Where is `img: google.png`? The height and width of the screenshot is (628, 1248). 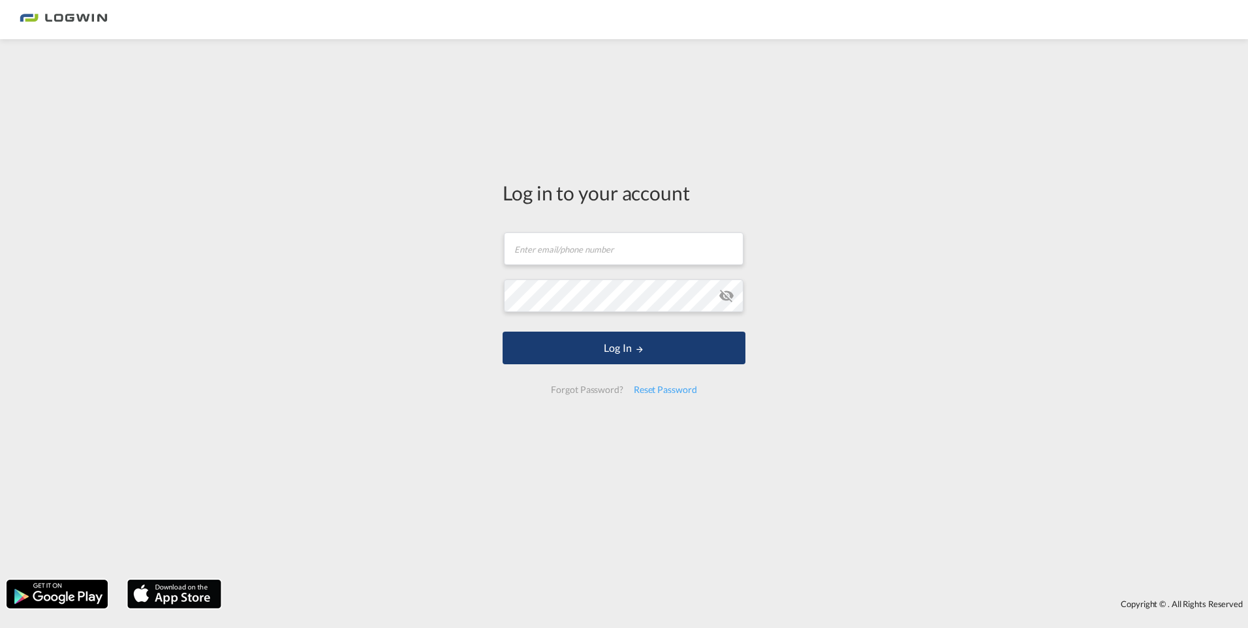 img: google.png is located at coordinates (57, 594).